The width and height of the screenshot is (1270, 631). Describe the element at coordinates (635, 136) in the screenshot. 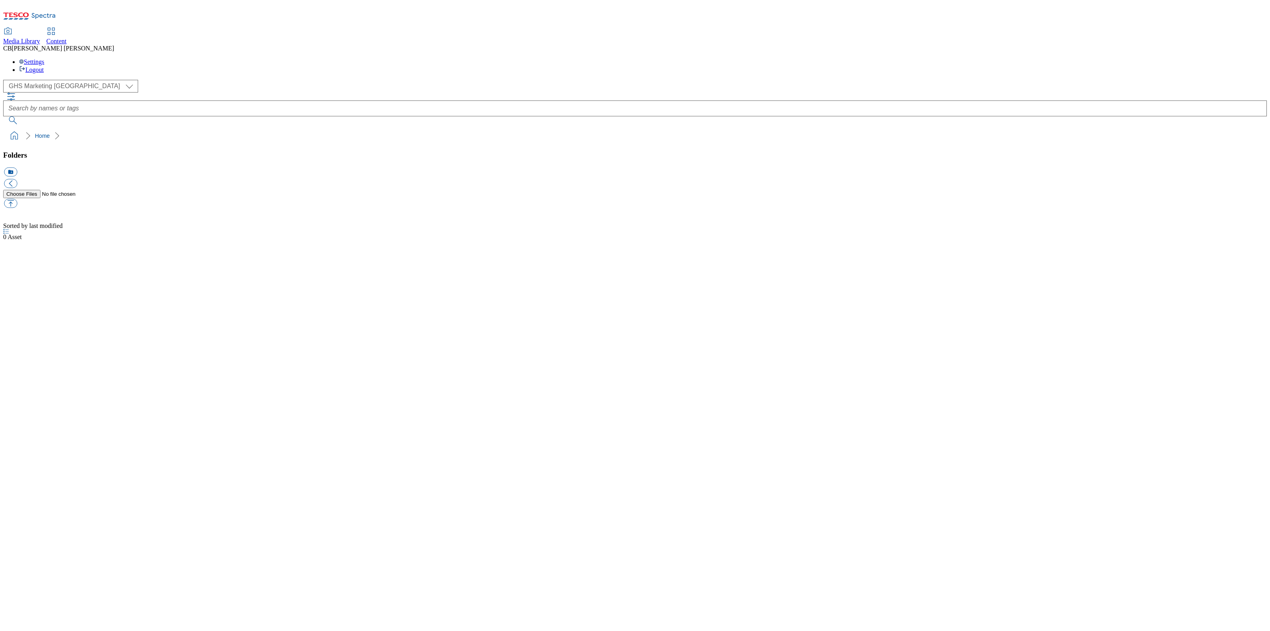

I see `nav: breadcrumb` at that location.